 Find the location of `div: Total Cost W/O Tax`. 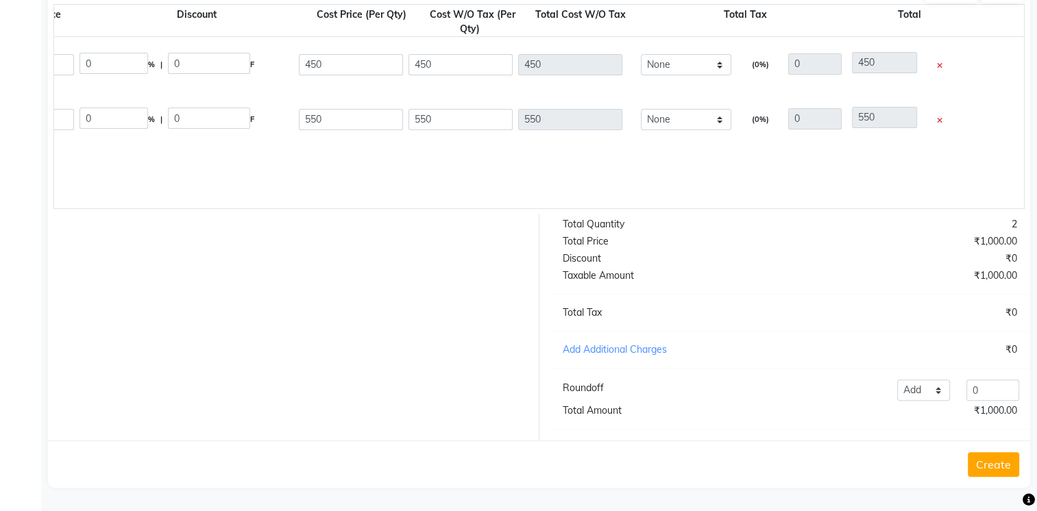

div: Total Cost W/O Tax is located at coordinates (581, 22).